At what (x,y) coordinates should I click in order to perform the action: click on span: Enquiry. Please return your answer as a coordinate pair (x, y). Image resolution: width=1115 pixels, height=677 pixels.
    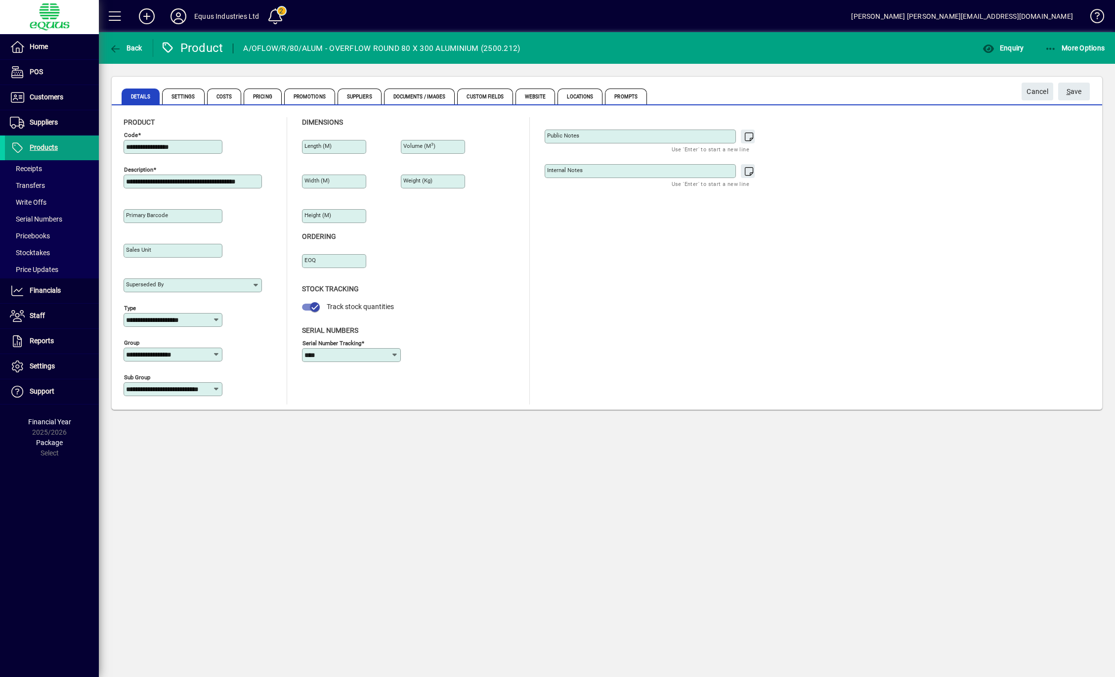
    Looking at the image, I should click on (1003, 48).